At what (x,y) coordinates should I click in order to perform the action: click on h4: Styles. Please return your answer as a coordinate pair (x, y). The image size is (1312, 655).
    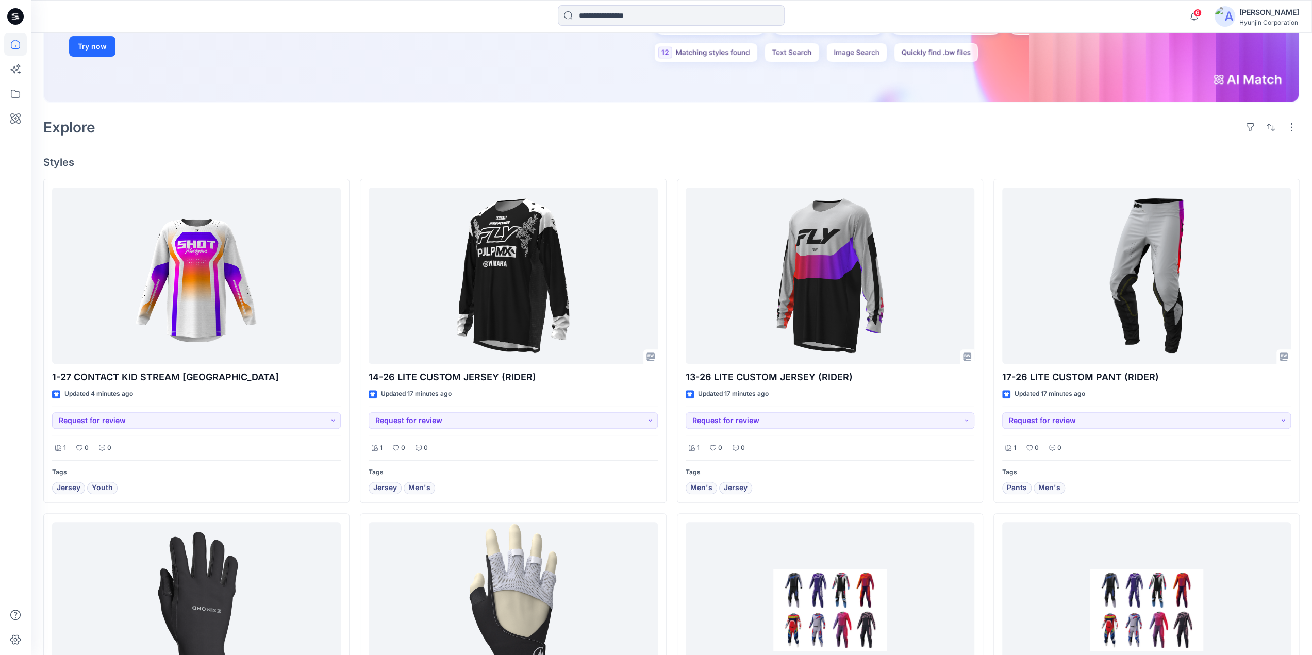
    Looking at the image, I should click on (671, 162).